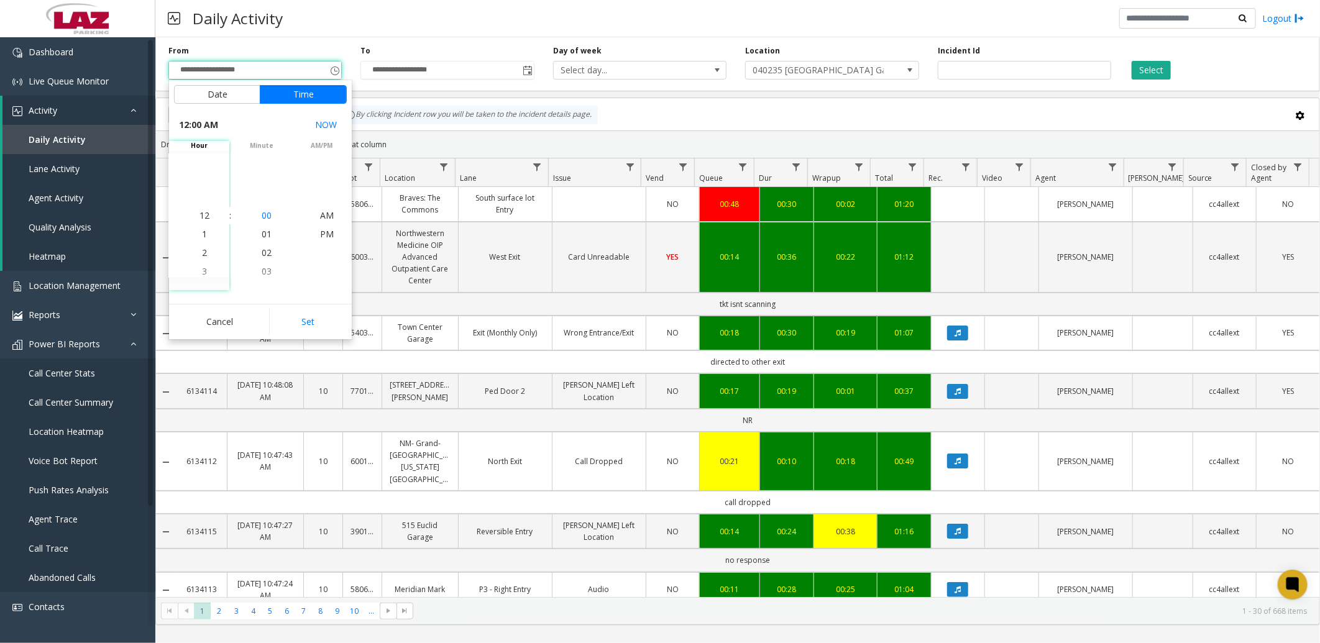 The image size is (1320, 643). Describe the element at coordinates (1172, 167) in the screenshot. I see `a: Parker Filter Menu` at that location.